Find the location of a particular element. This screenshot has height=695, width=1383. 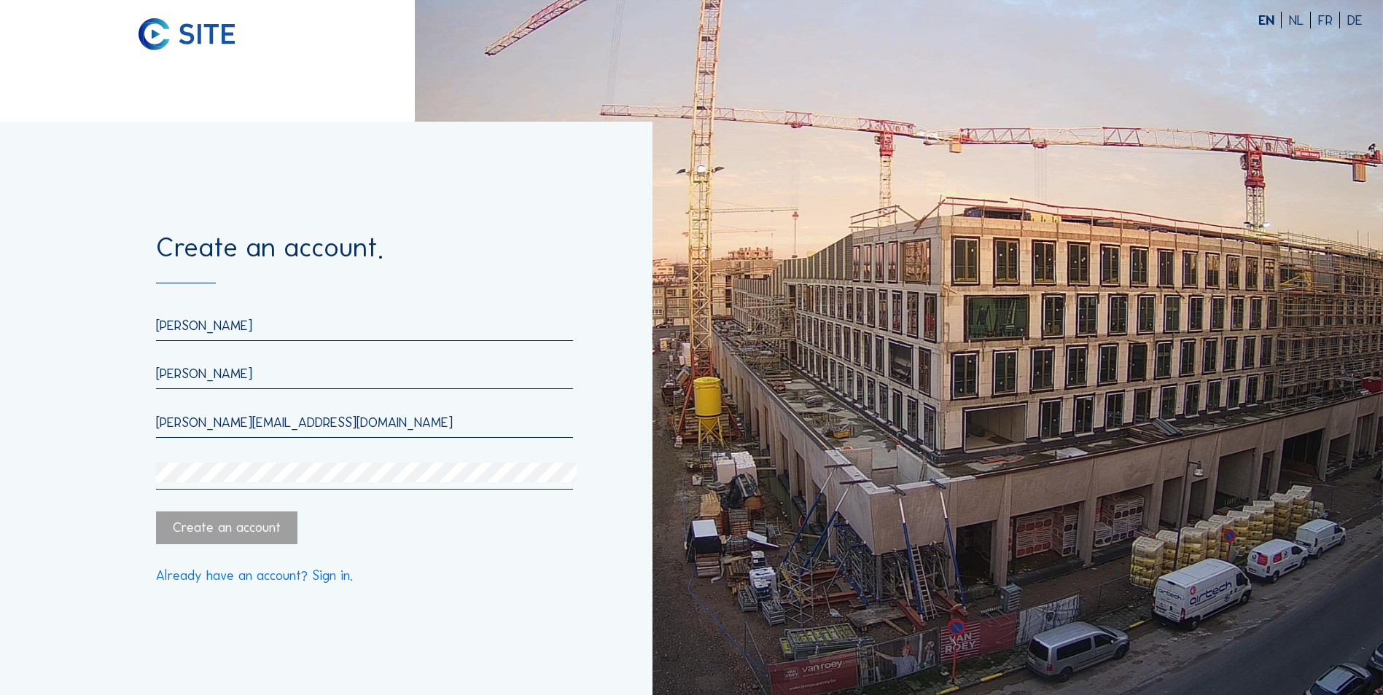

div: NL is located at coordinates (1300, 20).